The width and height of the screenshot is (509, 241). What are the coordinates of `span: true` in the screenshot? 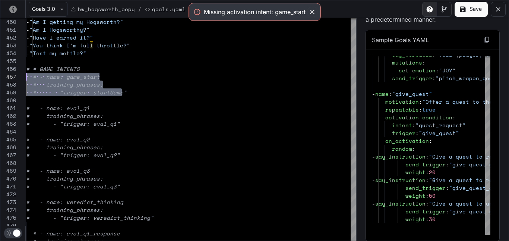 It's located at (429, 109).